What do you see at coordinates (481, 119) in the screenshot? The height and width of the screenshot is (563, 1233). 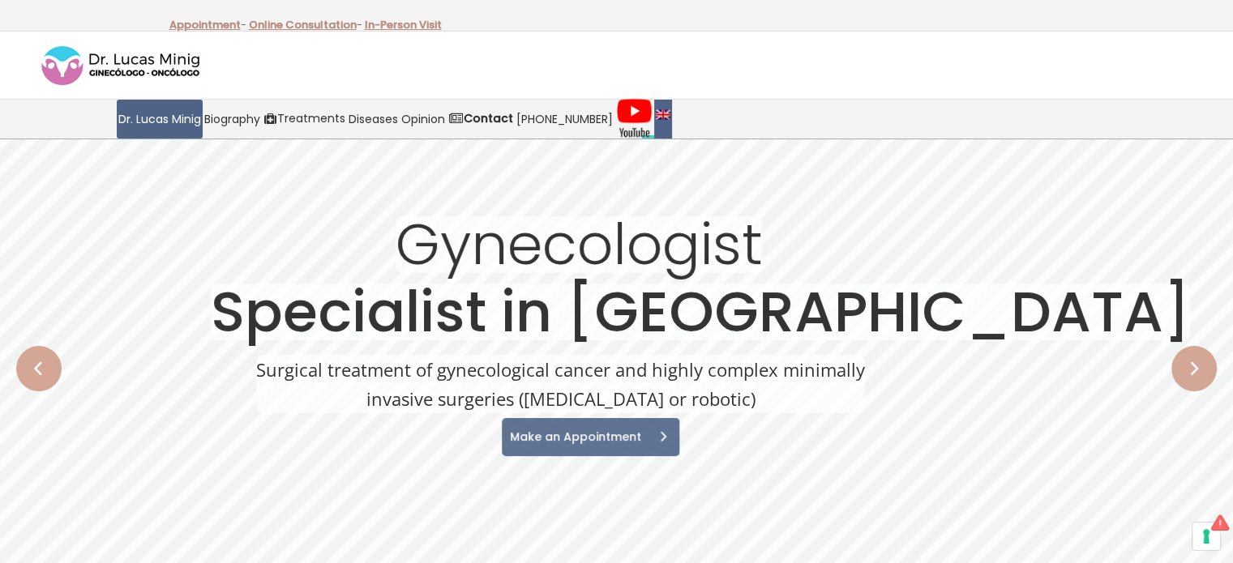 I see `a: Contact` at bounding box center [481, 119].